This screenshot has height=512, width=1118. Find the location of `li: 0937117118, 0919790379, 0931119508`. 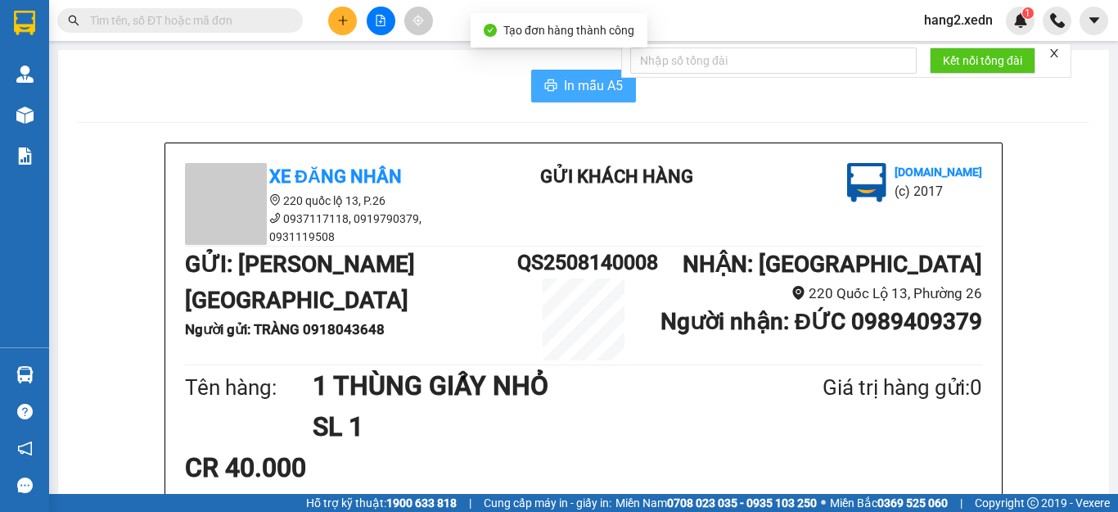

li: 0937117118, 0919790379, 0931119508 is located at coordinates (332, 228).